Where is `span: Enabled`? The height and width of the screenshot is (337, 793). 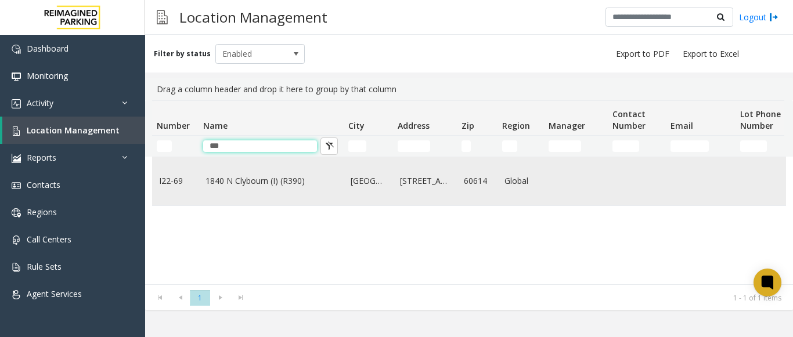
span: Enabled is located at coordinates (251, 54).